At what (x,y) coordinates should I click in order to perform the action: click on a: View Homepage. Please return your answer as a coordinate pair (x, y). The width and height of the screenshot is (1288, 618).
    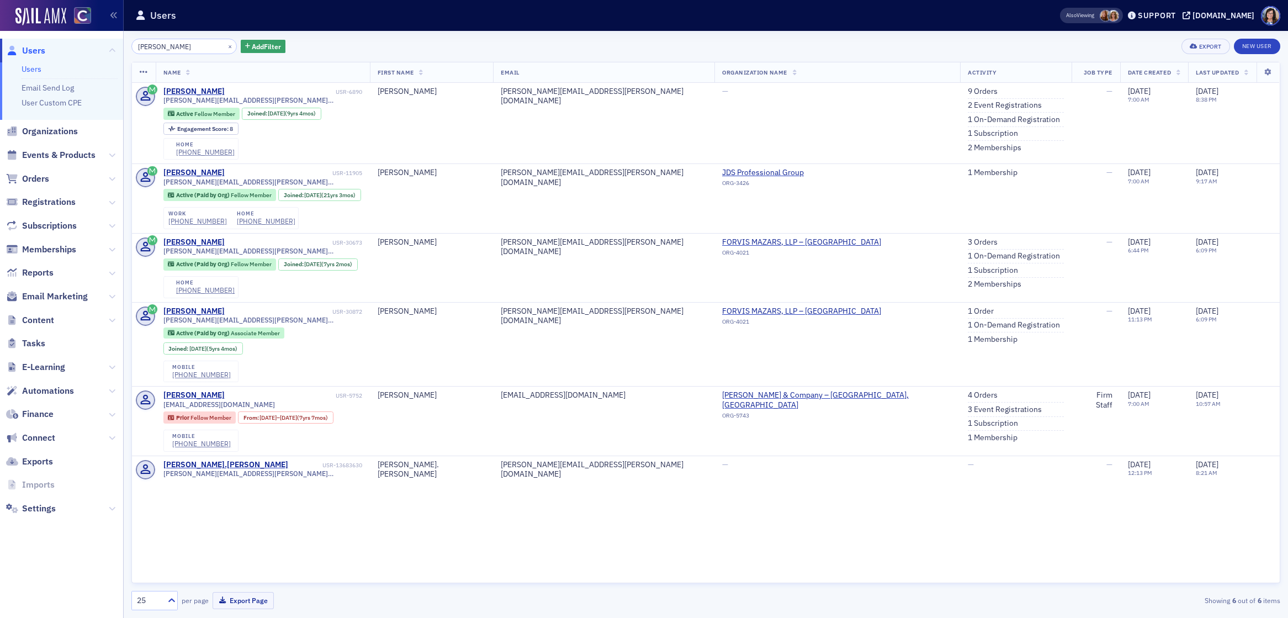
    Looking at the image, I should click on (78, 17).